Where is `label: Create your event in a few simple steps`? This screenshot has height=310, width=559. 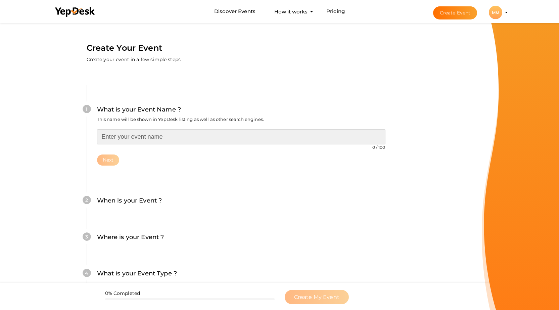
label: Create your event in a few simple steps is located at coordinates (134, 59).